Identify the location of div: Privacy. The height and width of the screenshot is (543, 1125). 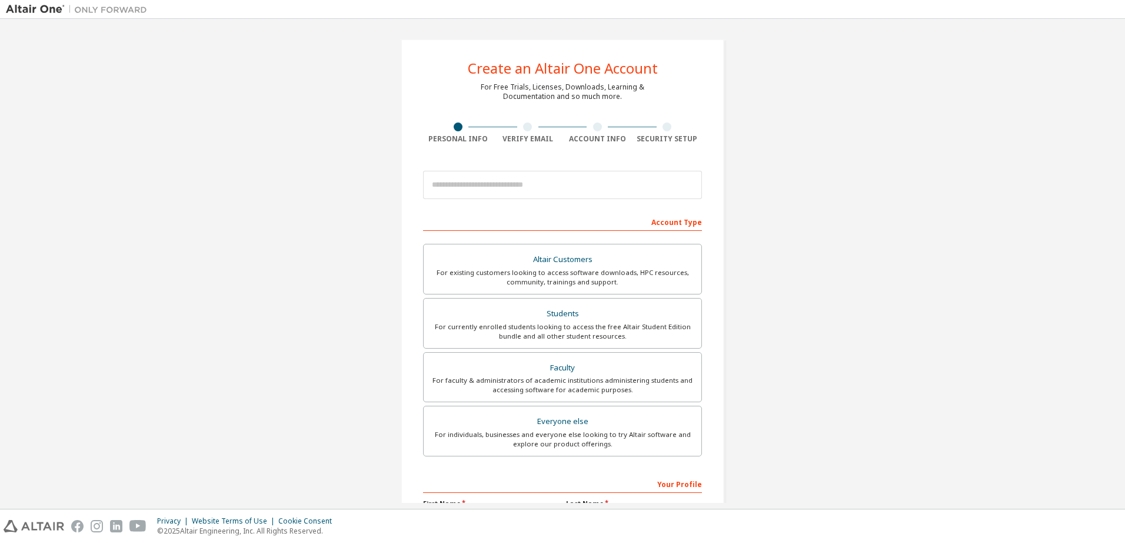
(174, 521).